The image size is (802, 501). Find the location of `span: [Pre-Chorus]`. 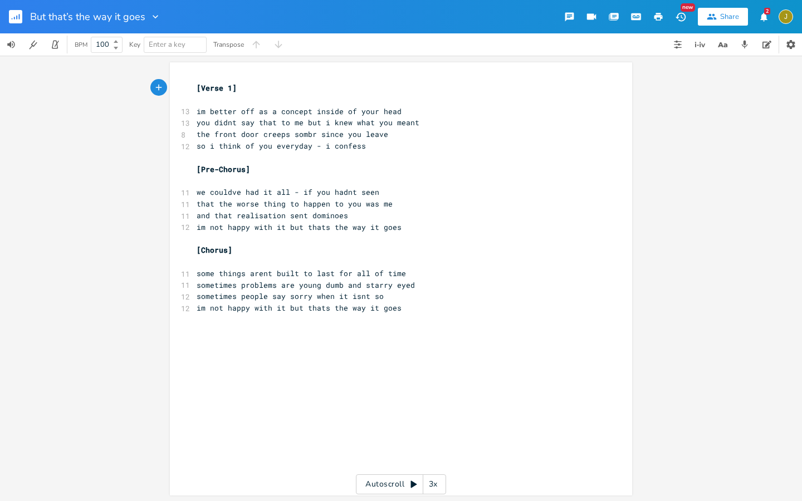

span: [Pre-Chorus] is located at coordinates (223, 169).